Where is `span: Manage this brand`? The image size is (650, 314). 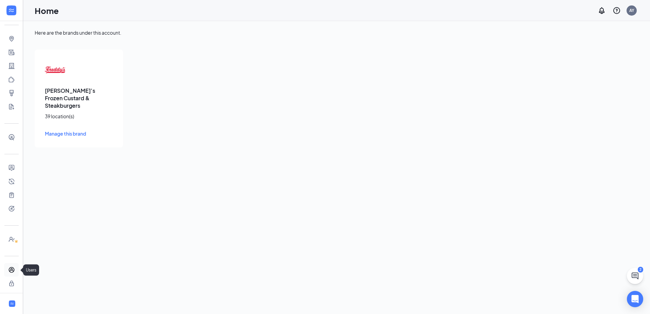
span: Manage this brand is located at coordinates (65, 134).